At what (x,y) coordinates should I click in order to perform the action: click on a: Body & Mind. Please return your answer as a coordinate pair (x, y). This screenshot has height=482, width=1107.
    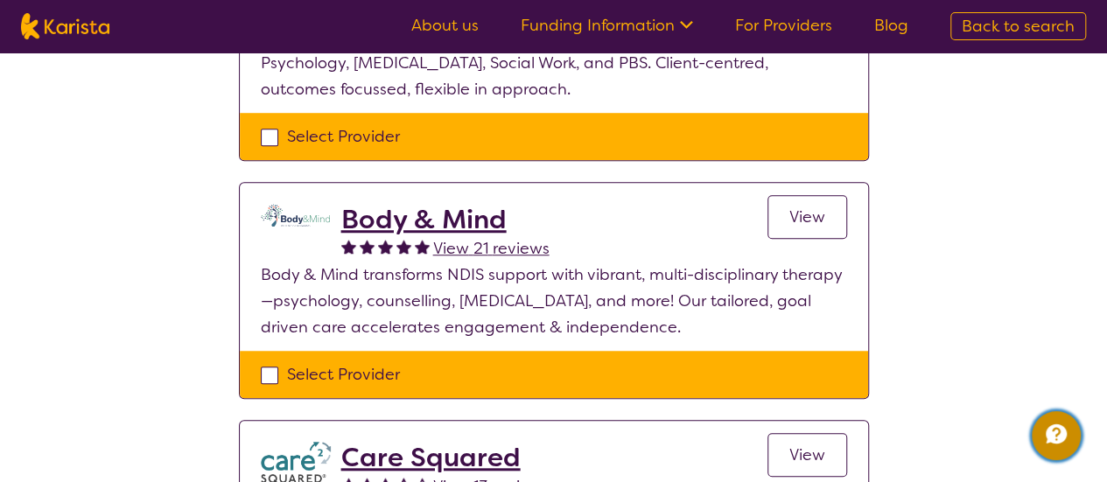
    Looking at the image, I should click on (445, 220).